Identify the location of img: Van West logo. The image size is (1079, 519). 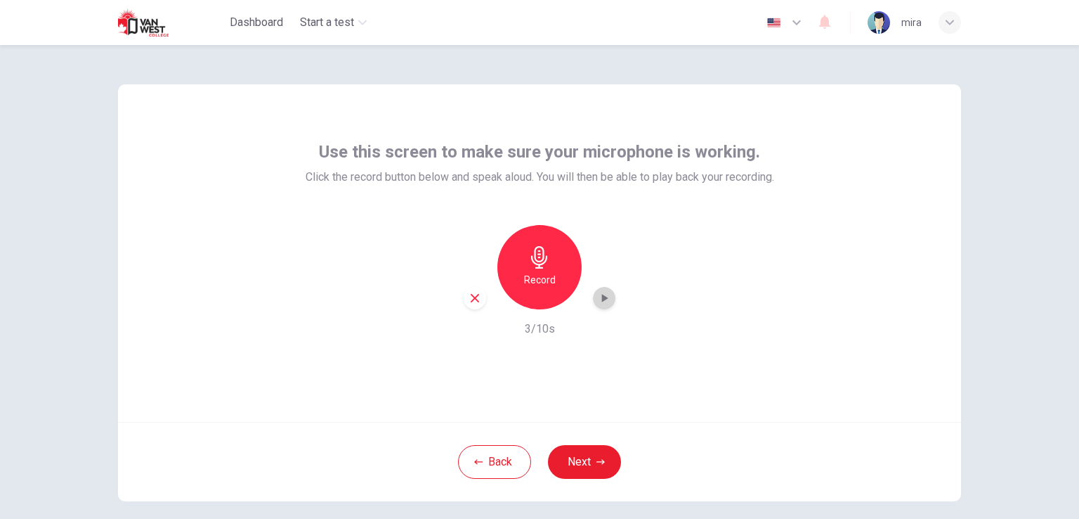
(155, 22).